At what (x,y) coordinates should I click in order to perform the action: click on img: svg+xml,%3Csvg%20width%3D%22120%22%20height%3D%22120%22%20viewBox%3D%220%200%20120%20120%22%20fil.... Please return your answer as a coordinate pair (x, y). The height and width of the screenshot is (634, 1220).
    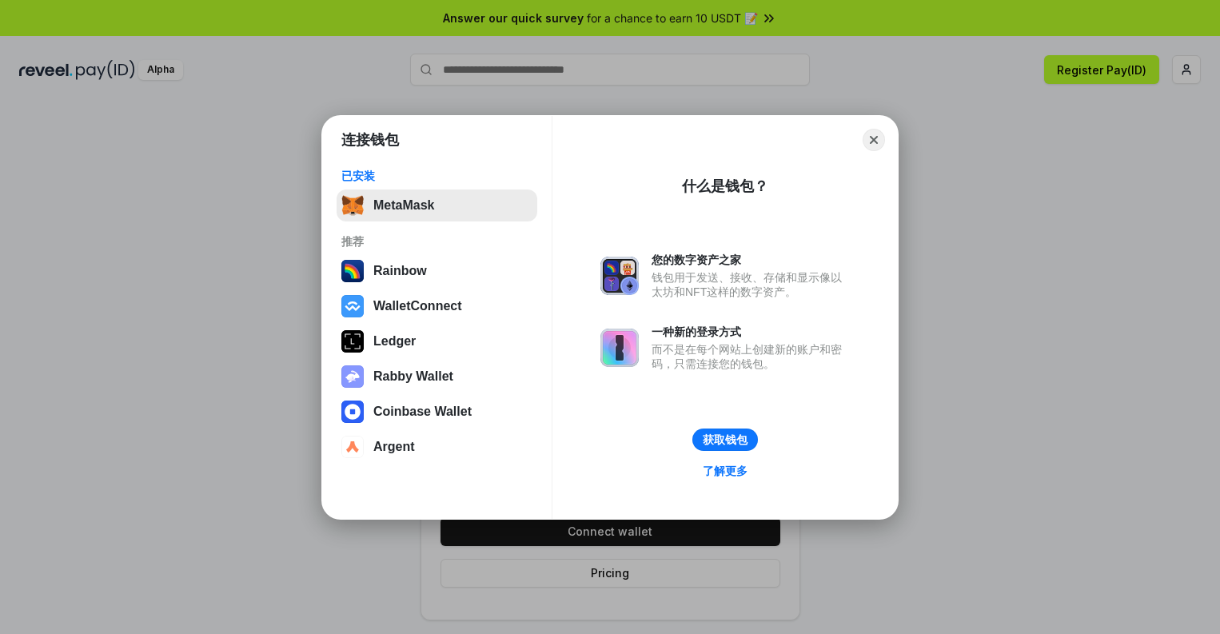
    Looking at the image, I should click on (353, 271).